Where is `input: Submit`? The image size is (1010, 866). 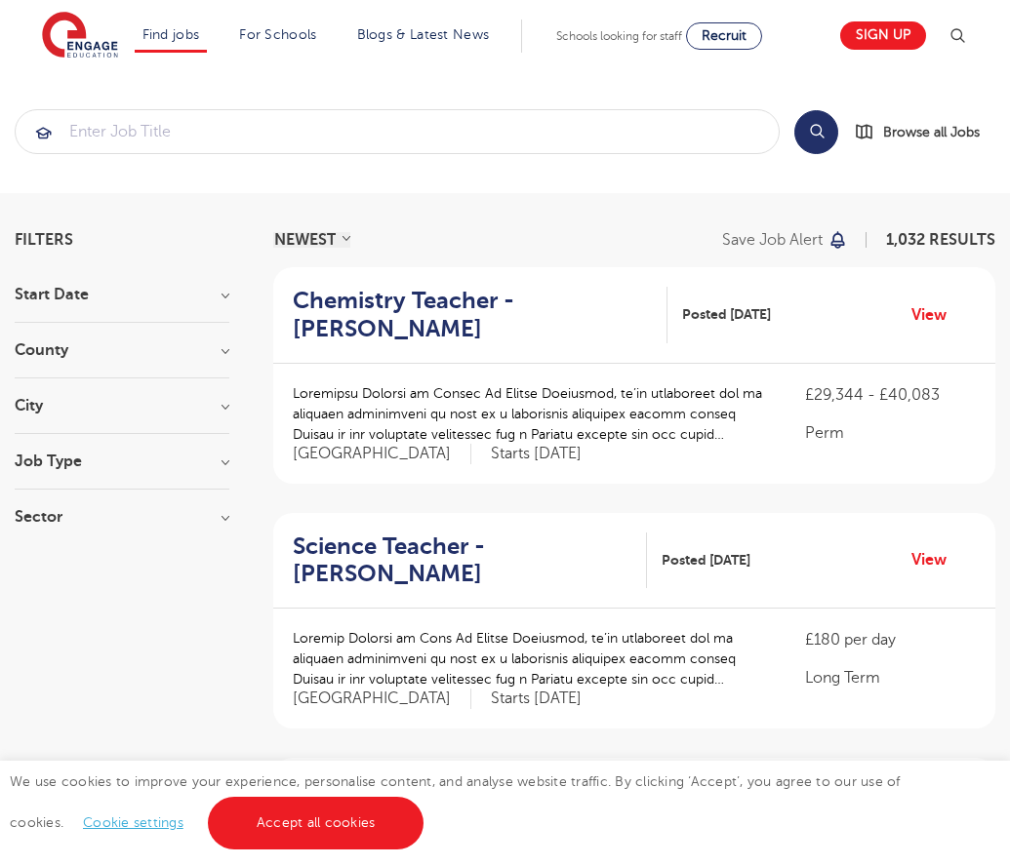 input: Submit is located at coordinates (397, 132).